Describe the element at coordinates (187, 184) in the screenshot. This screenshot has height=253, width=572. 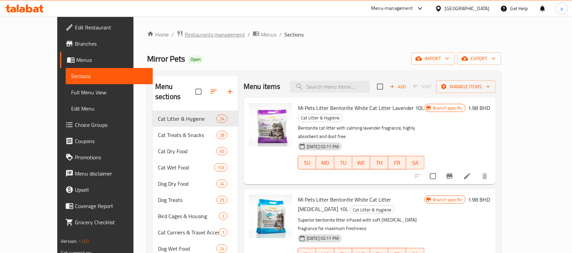
I see `div: Dog Dry Food` at that location.